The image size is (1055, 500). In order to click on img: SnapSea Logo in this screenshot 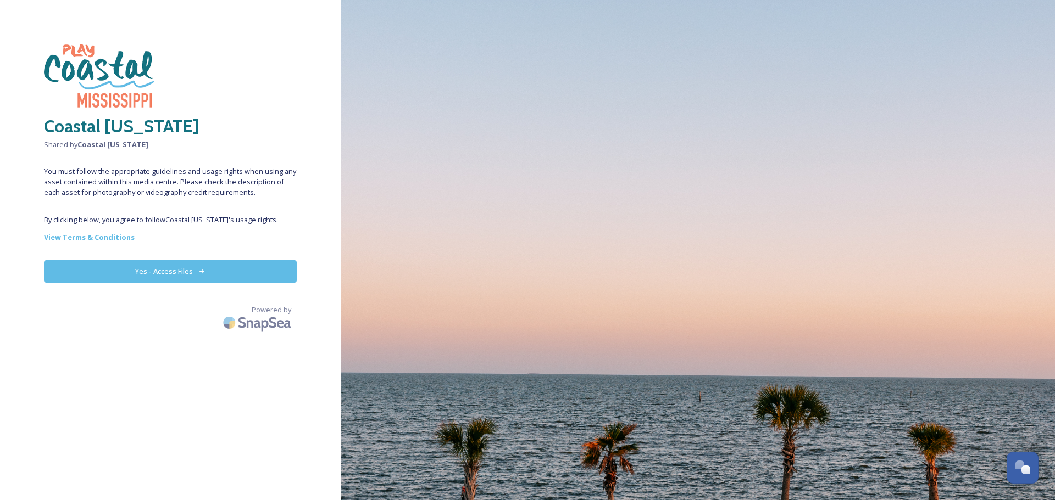, I will do `click(258, 322)`.